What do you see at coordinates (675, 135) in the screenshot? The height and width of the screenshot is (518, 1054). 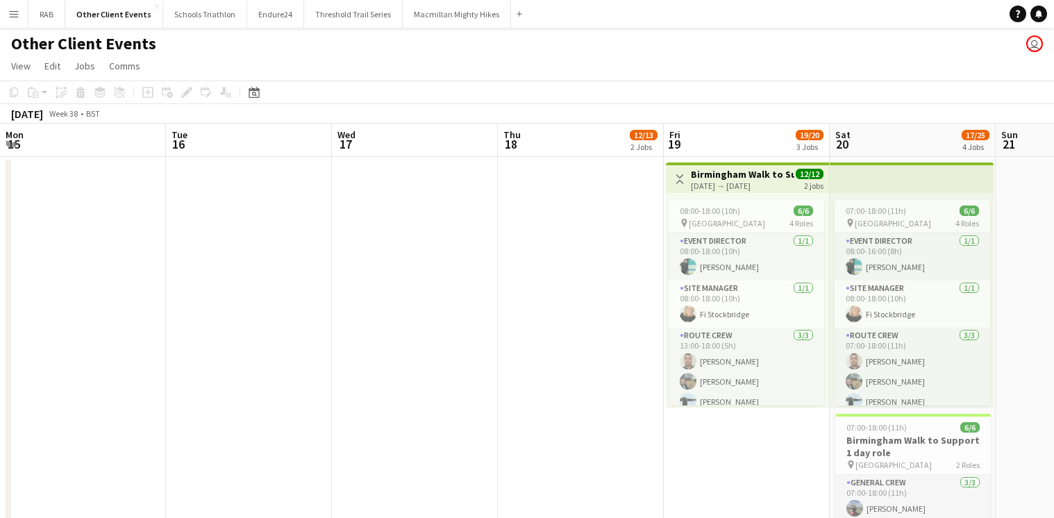 I see `span: Fri` at bounding box center [675, 135].